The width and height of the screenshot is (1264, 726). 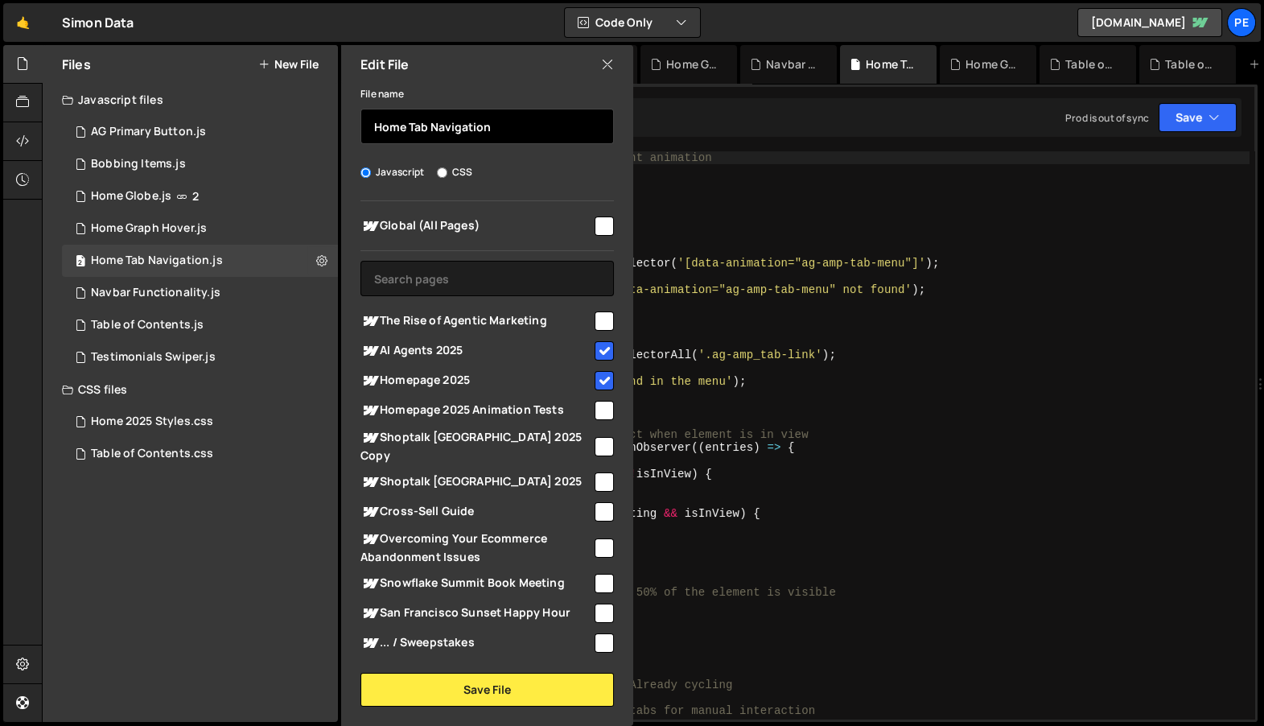 What do you see at coordinates (199, 325) in the screenshot?
I see `div: 16753/46418.js` at bounding box center [199, 325].